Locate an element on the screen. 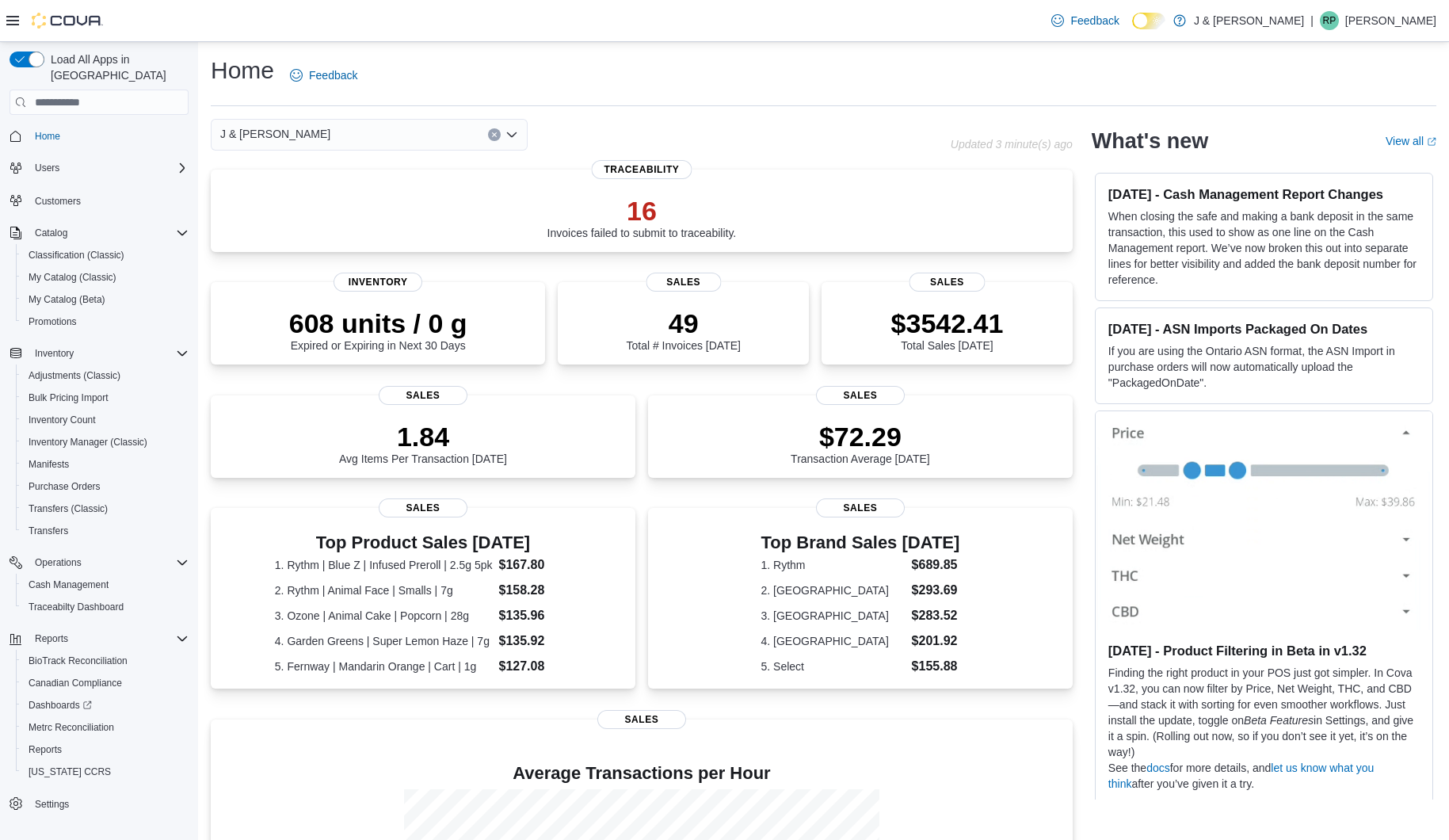 This screenshot has width=1449, height=840. p: 1.84 is located at coordinates (423, 436).